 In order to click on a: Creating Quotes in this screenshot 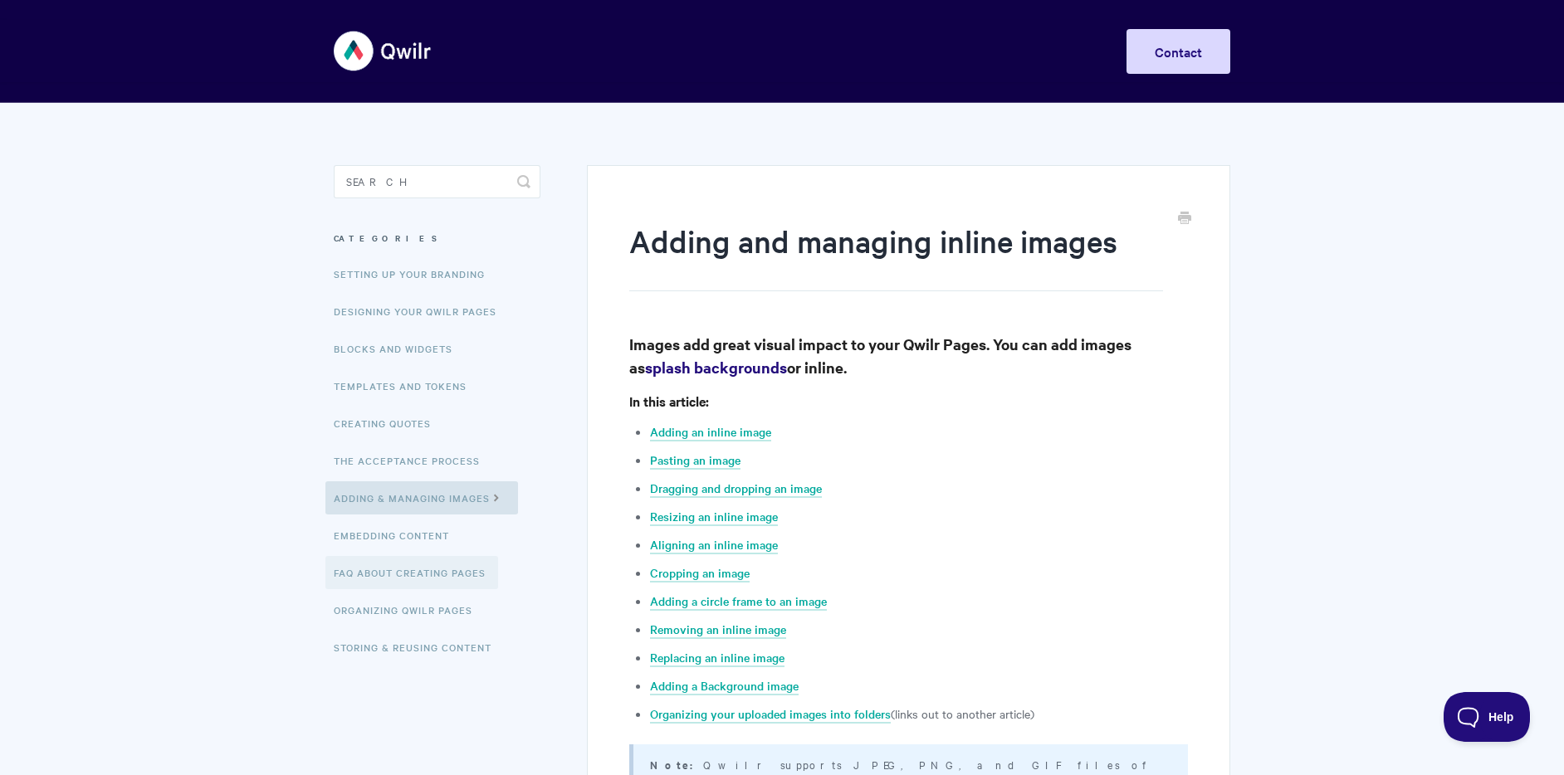, I will do `click(389, 423)`.